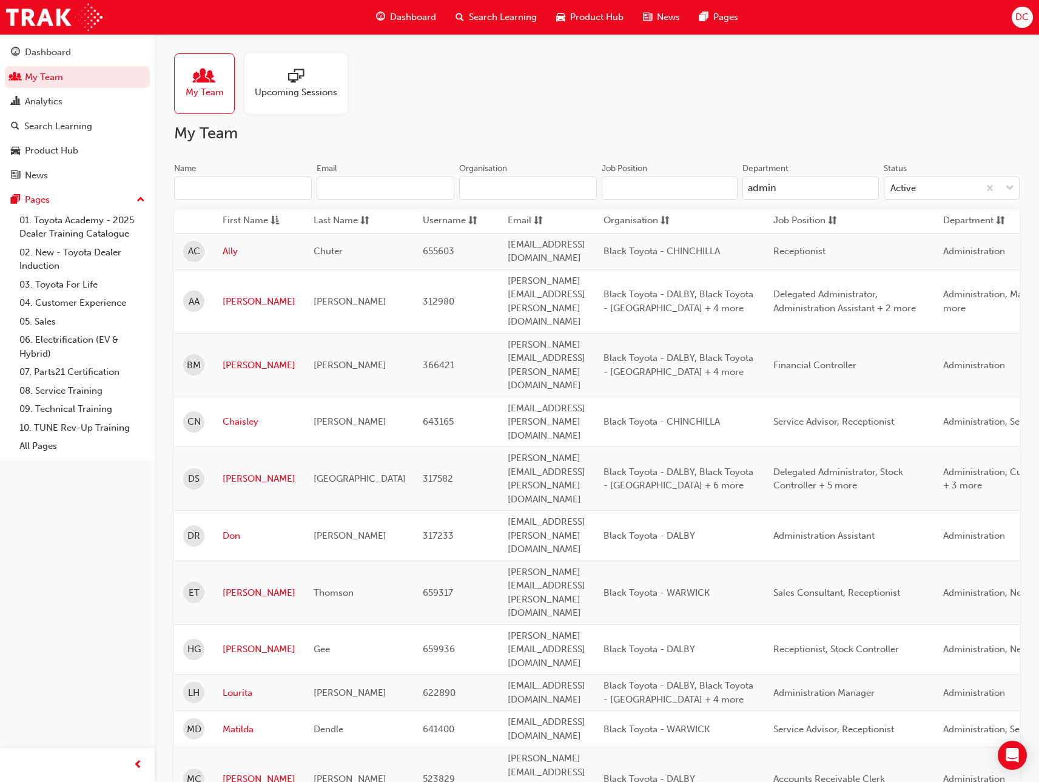 The width and height of the screenshot is (1039, 782). What do you see at coordinates (661, 17) in the screenshot?
I see `a: news-iconNews` at bounding box center [661, 17].